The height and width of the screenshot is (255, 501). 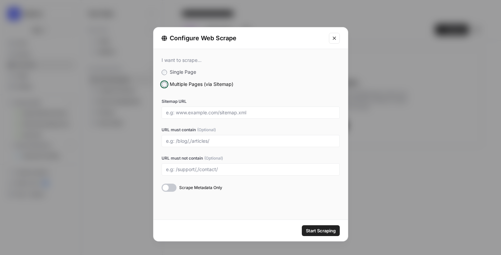 I want to click on input: e.g: www.example.com/sitemap.xml, so click(x=251, y=113).